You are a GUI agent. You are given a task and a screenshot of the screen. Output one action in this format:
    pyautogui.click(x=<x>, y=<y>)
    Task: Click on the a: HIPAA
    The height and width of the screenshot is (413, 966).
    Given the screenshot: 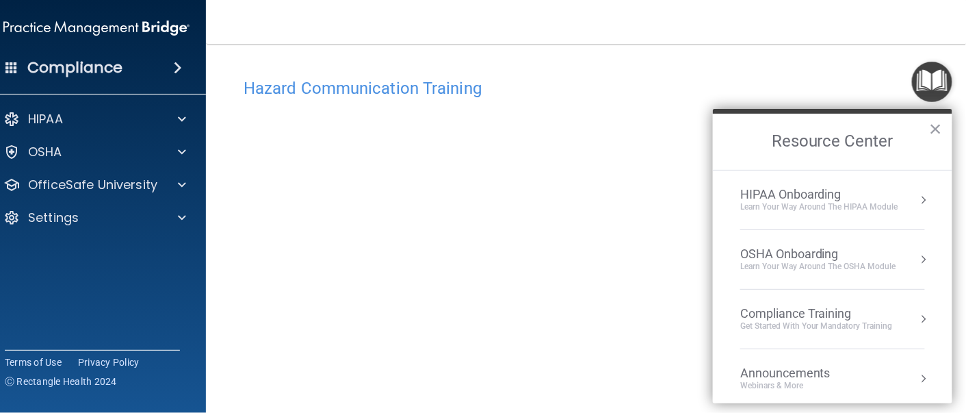 What is the action you would take?
    pyautogui.click(x=94, y=119)
    